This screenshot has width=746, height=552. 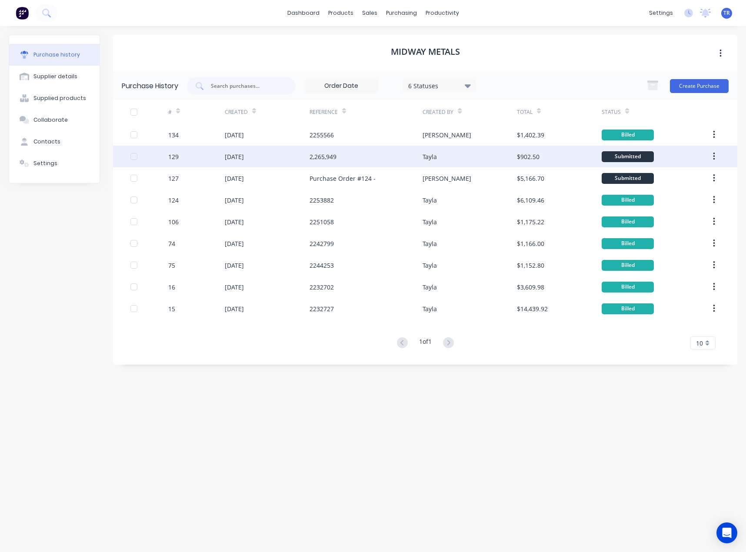 I want to click on button: Contacts, so click(x=54, y=142).